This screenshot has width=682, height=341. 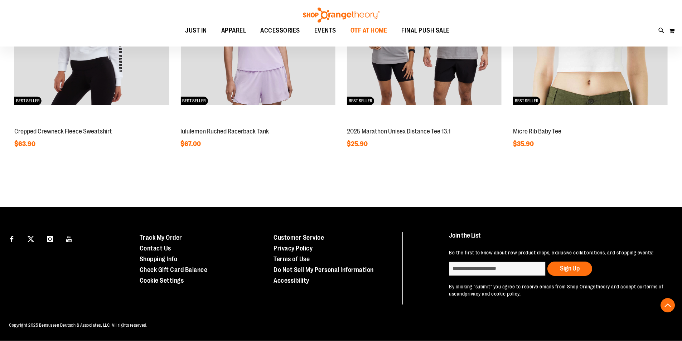 What do you see at coordinates (341, 15) in the screenshot?
I see `img: Shop Orangetheory` at bounding box center [341, 15].